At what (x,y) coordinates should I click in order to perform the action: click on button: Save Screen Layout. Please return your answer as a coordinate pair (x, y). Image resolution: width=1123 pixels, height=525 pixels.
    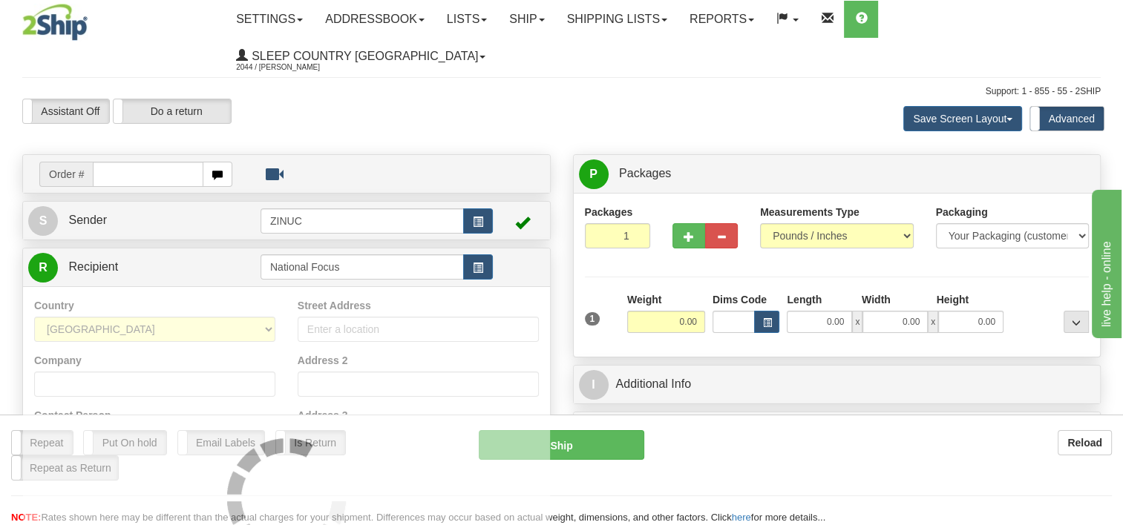
    Looking at the image, I should click on (962, 119).